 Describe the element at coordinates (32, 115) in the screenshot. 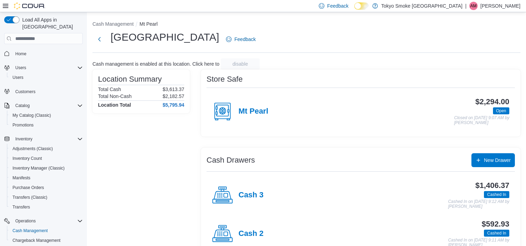

I see `a: My Catalog (Classic)` at that location.